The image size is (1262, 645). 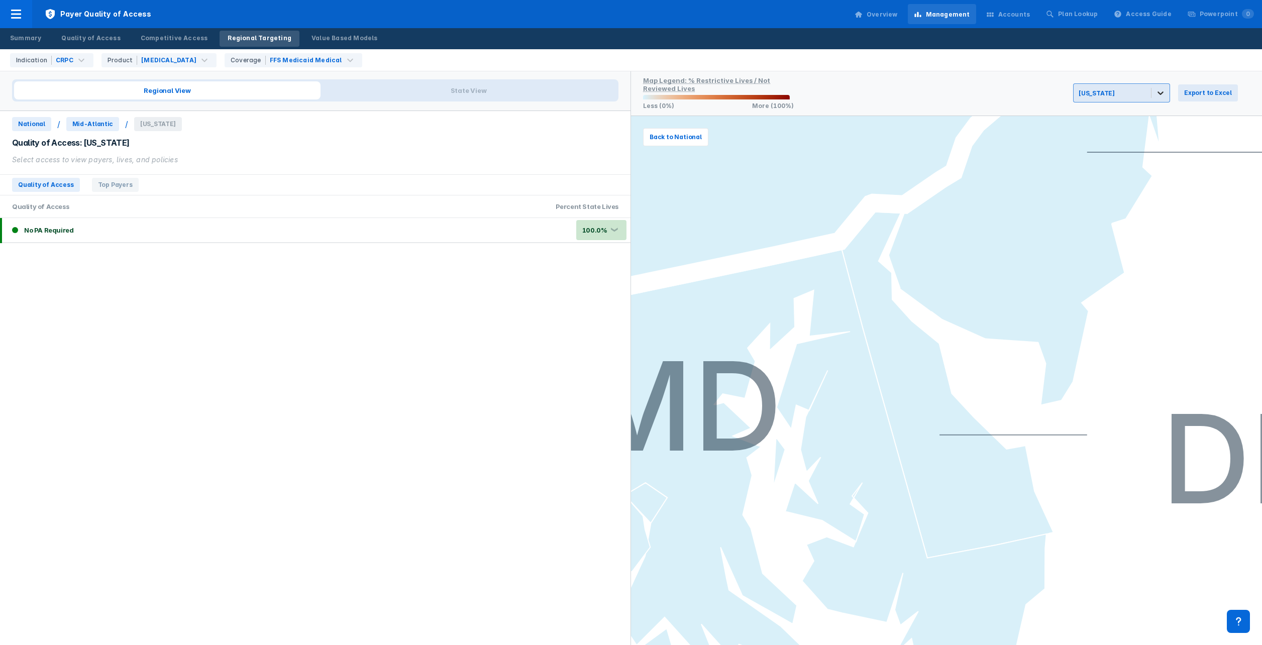 What do you see at coordinates (1014, 15) in the screenshot?
I see `div: Accounts` at bounding box center [1014, 15].